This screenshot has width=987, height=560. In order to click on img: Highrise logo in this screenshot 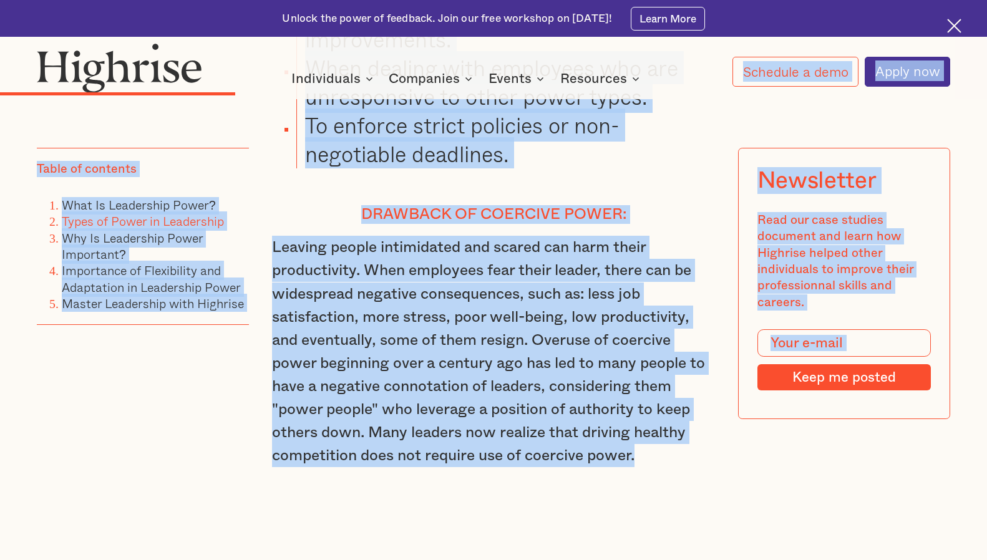, I will do `click(119, 68)`.